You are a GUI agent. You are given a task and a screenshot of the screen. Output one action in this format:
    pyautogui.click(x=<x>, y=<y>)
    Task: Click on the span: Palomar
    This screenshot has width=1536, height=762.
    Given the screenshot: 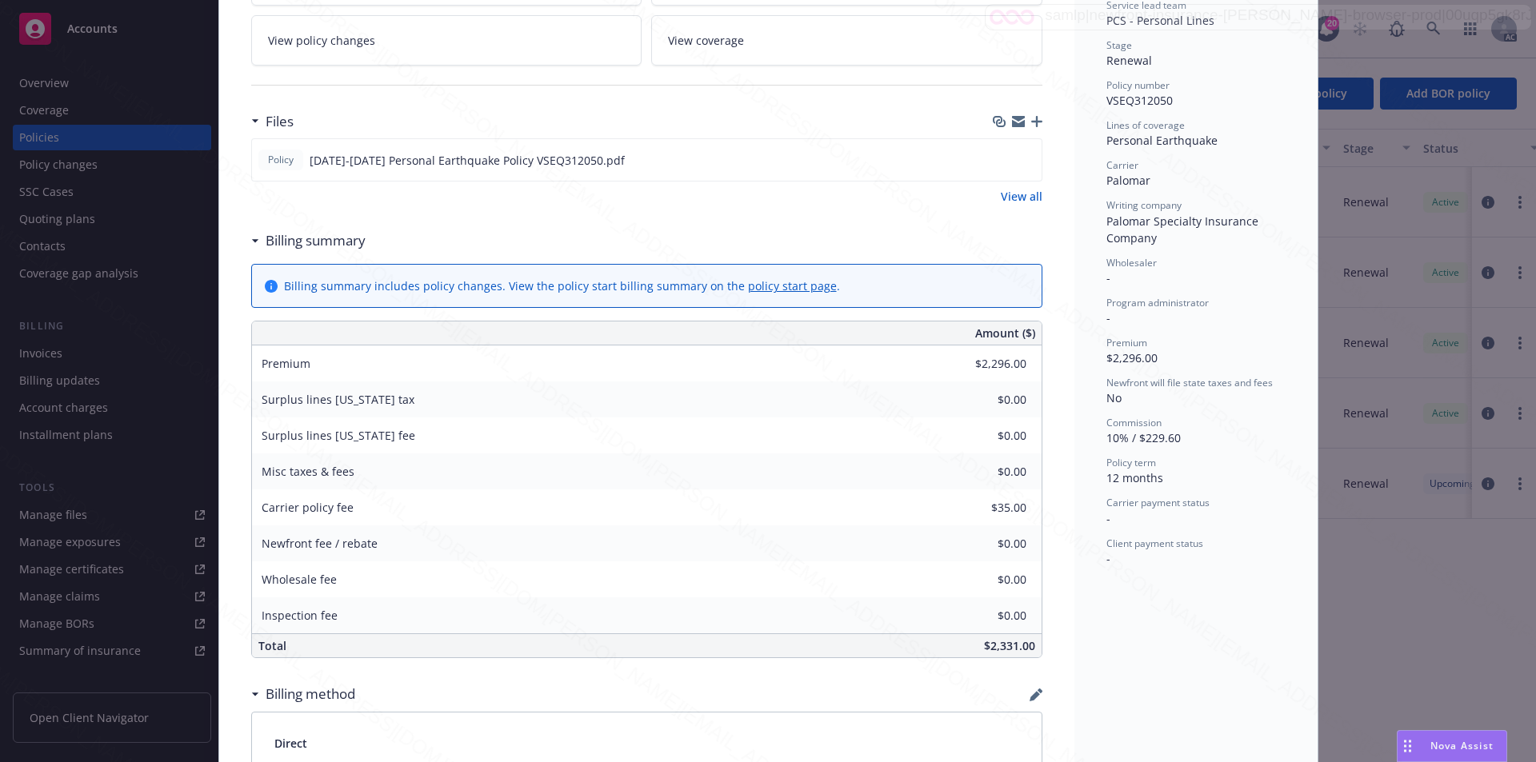 What is the action you would take?
    pyautogui.click(x=1128, y=180)
    